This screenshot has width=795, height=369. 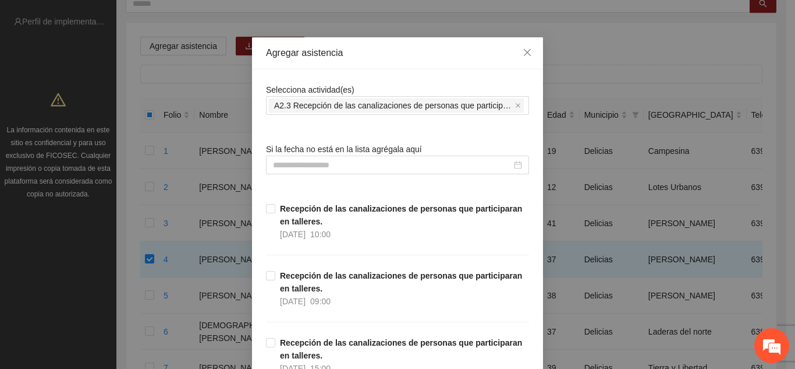 What do you see at coordinates (310, 90) in the screenshot?
I see `span: Selecciona actividad(es)` at bounding box center [310, 90].